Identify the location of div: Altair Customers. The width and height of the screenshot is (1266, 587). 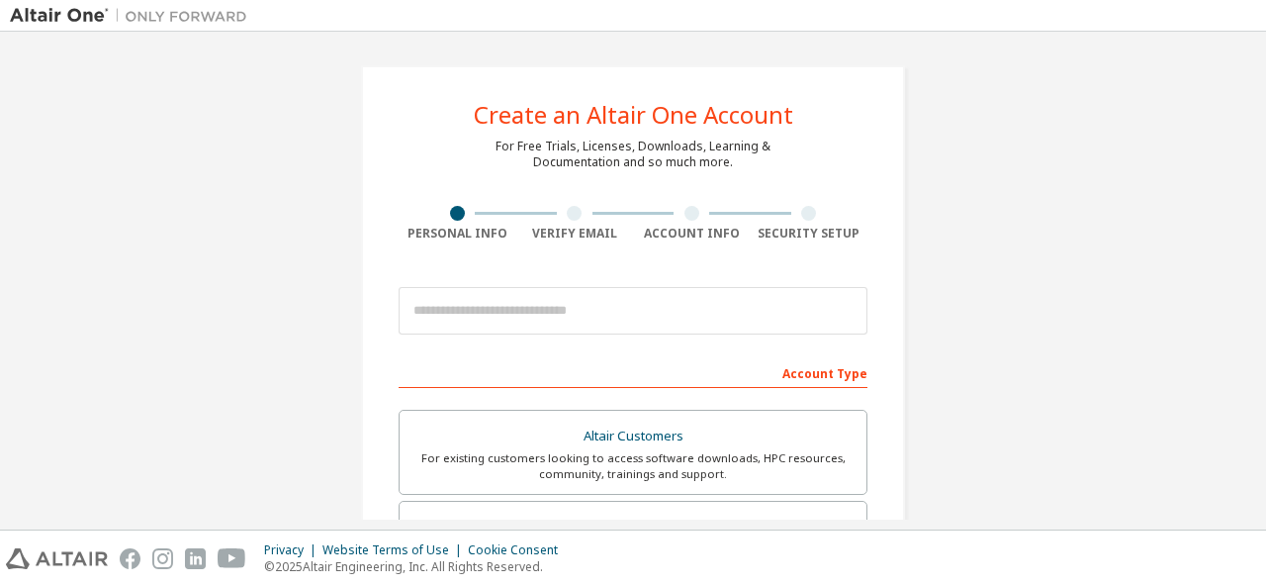
(633, 436).